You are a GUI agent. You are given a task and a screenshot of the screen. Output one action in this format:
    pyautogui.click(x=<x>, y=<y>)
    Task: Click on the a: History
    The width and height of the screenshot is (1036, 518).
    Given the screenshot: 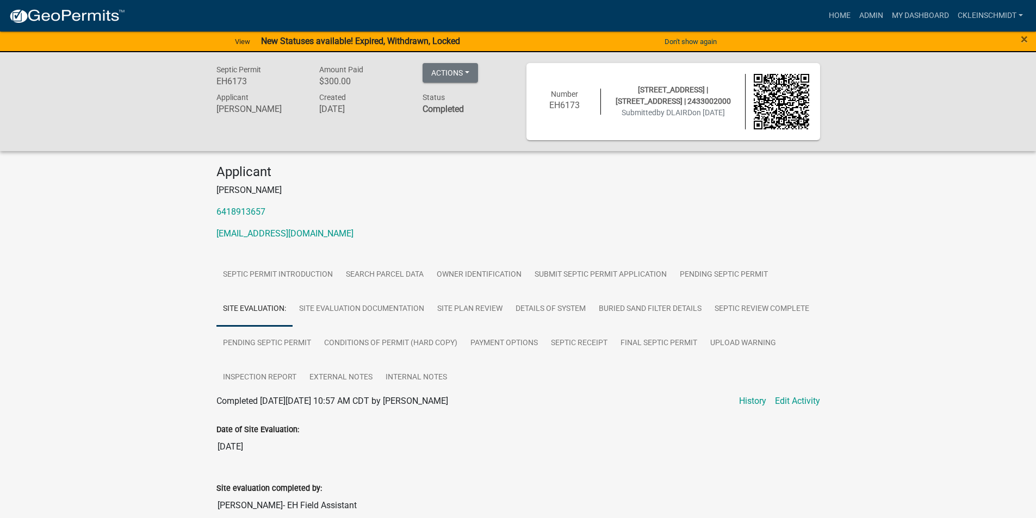 What is the action you would take?
    pyautogui.click(x=753, y=401)
    